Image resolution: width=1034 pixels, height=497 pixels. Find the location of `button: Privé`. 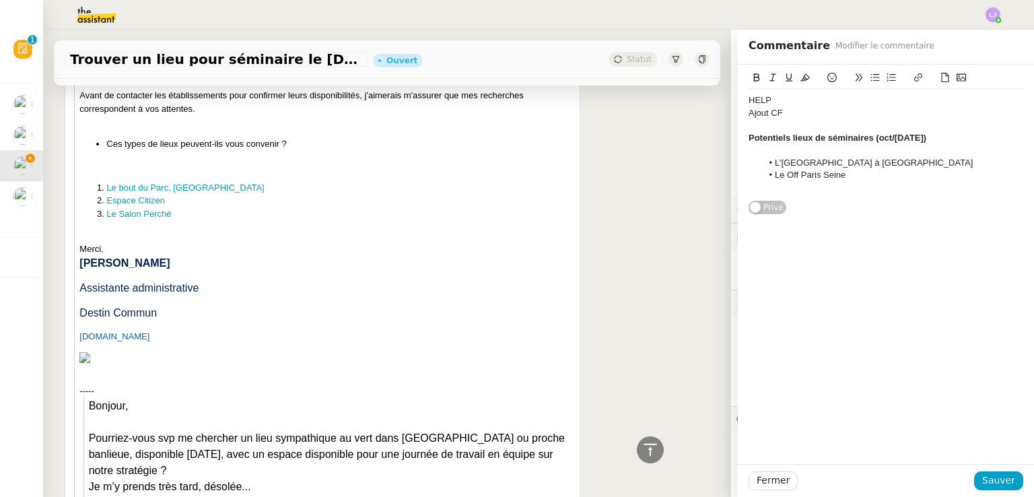

button: Privé is located at coordinates (767, 207).